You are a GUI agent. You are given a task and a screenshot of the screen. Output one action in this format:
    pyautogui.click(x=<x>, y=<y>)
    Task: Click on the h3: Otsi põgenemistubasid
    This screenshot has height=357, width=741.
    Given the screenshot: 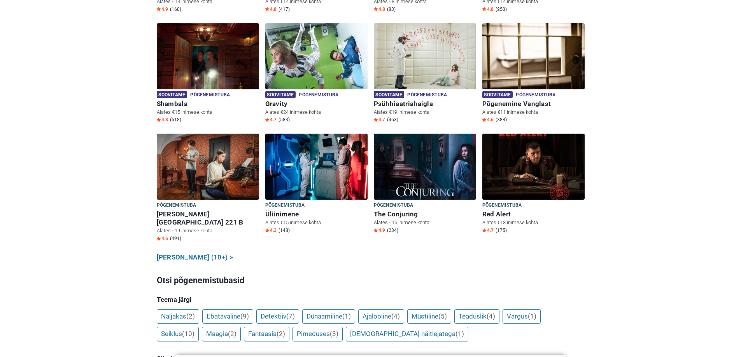 What is the action you would take?
    pyautogui.click(x=371, y=281)
    